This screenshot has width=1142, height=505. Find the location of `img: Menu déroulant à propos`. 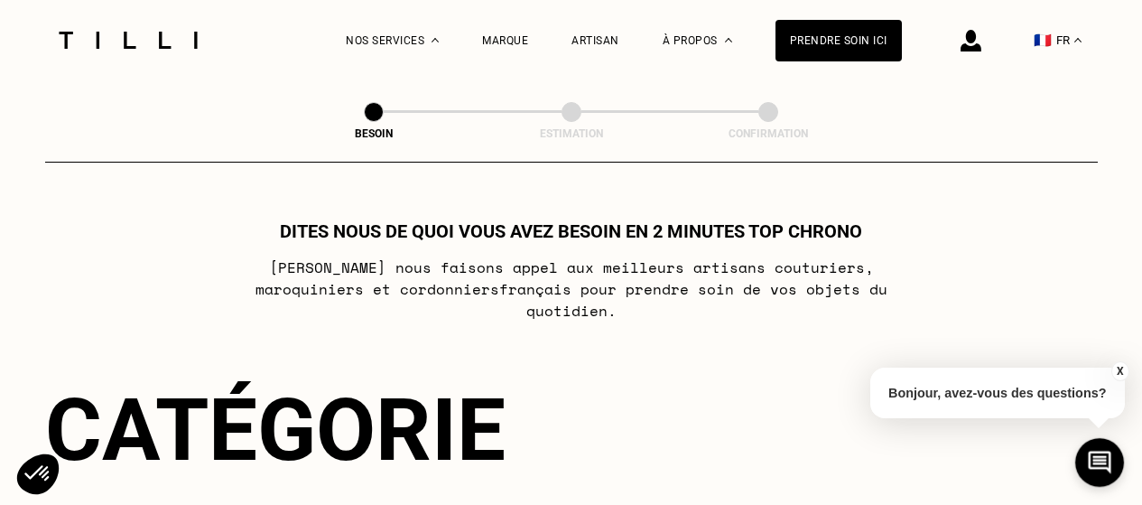

img: Menu déroulant à propos is located at coordinates (729, 40).